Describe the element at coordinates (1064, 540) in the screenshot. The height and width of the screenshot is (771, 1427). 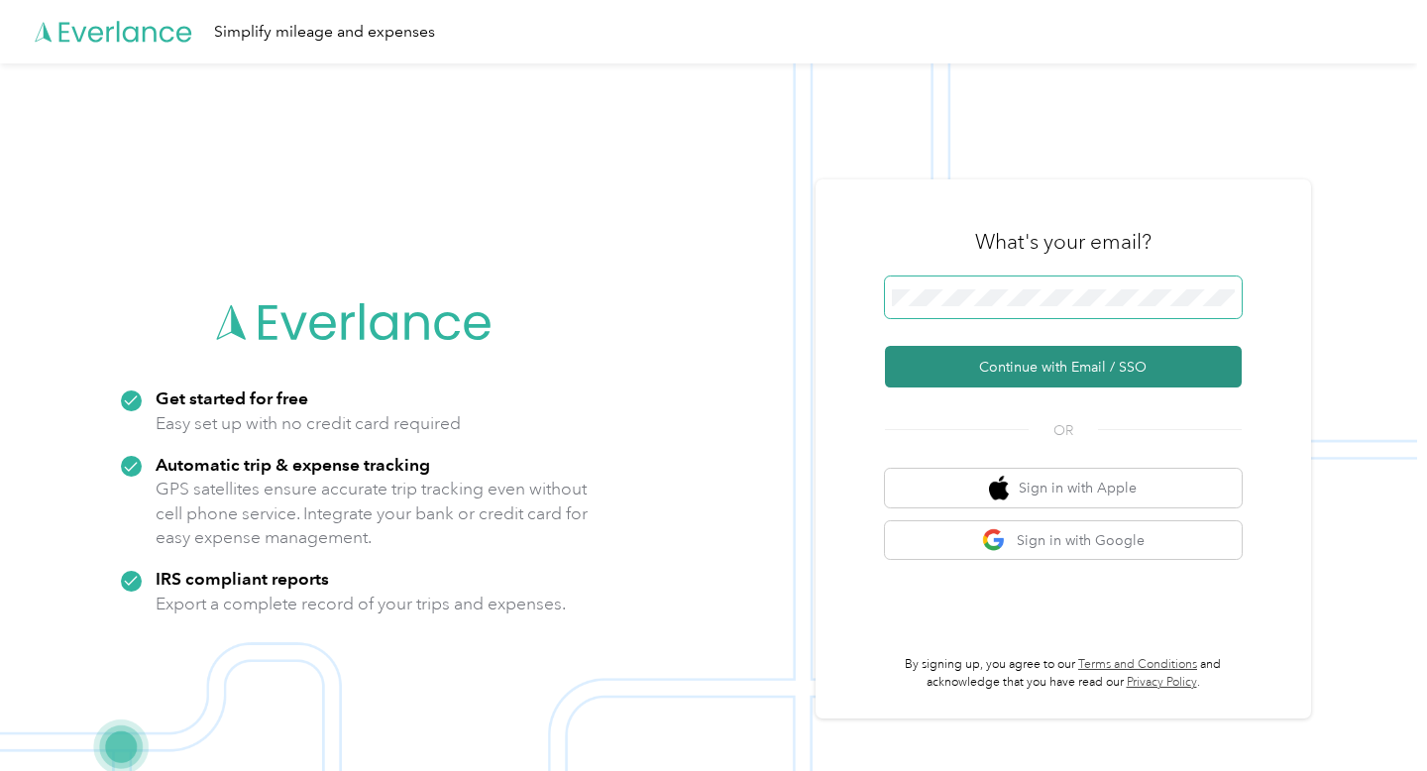
I see `button: google logoSign in with Google` at that location.